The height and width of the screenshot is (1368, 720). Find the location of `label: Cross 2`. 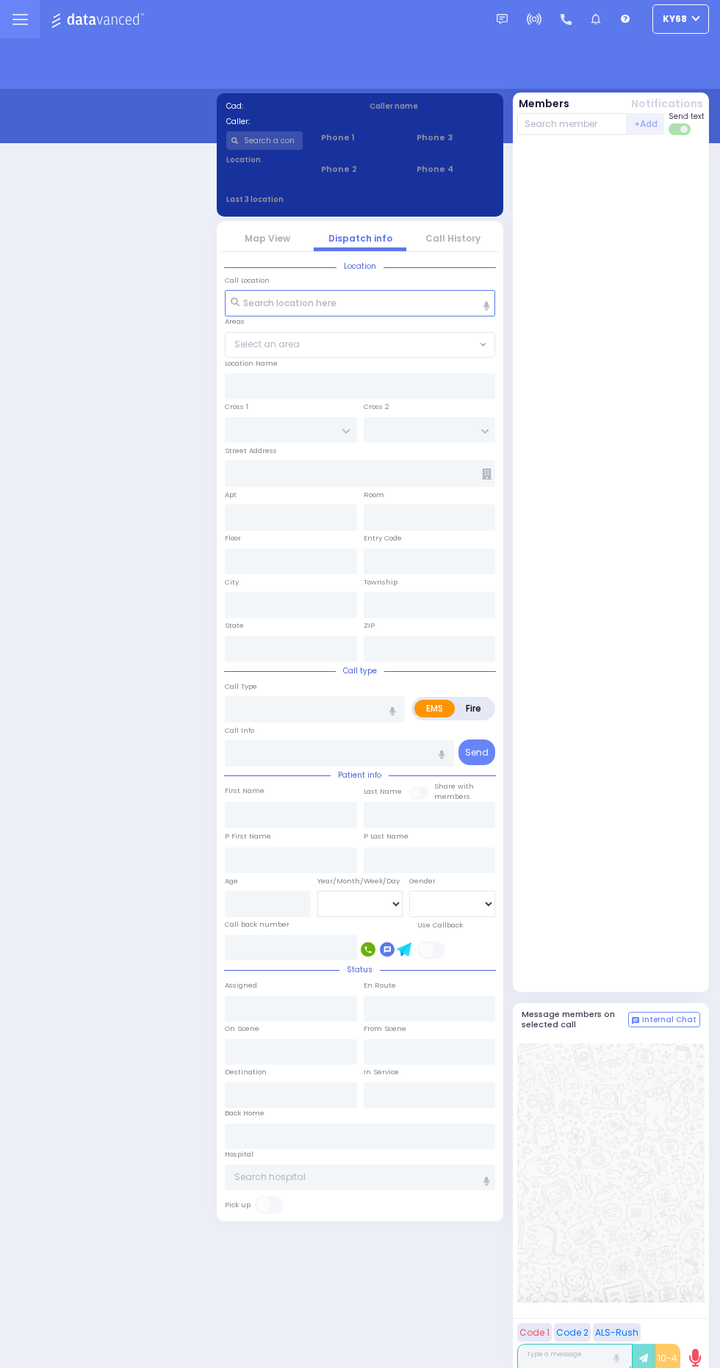

label: Cross 2 is located at coordinates (376, 407).